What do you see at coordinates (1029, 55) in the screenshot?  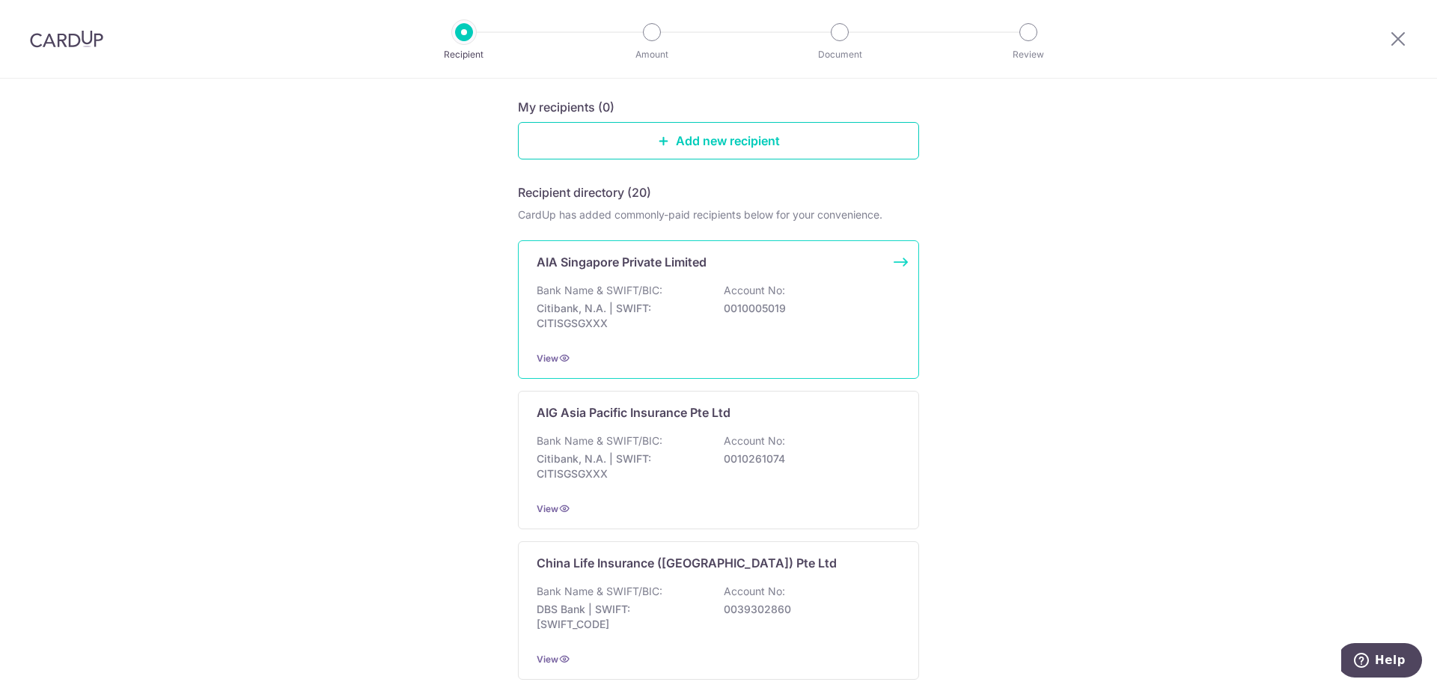 I see `p: Review` at bounding box center [1029, 55].